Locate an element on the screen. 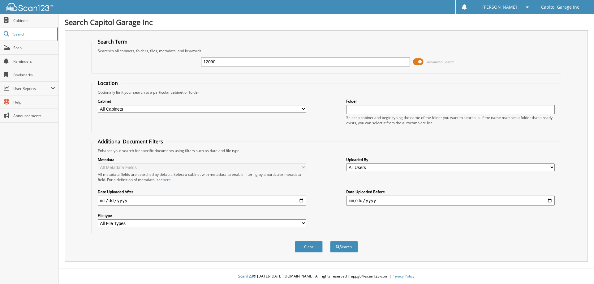 The image size is (594, 284). button: Clear is located at coordinates (309, 247).